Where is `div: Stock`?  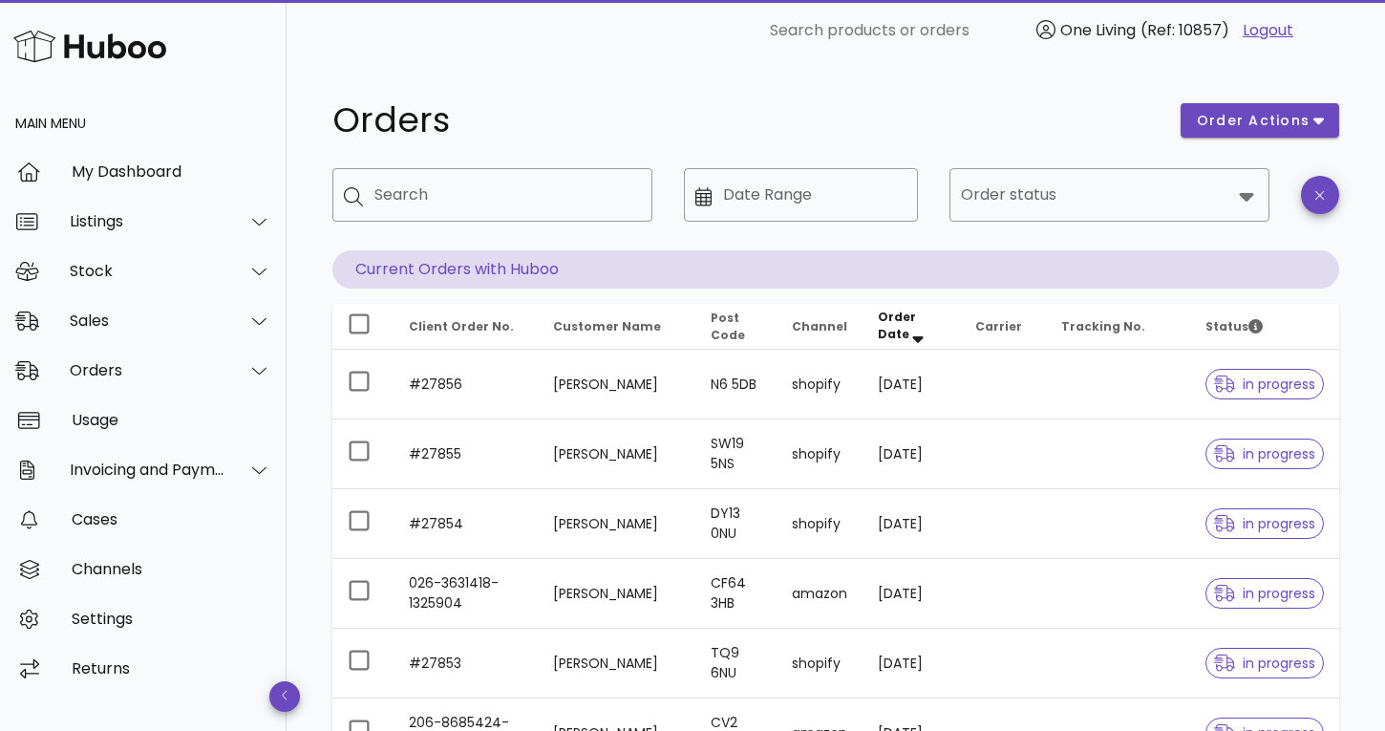
div: Stock is located at coordinates (147, 270).